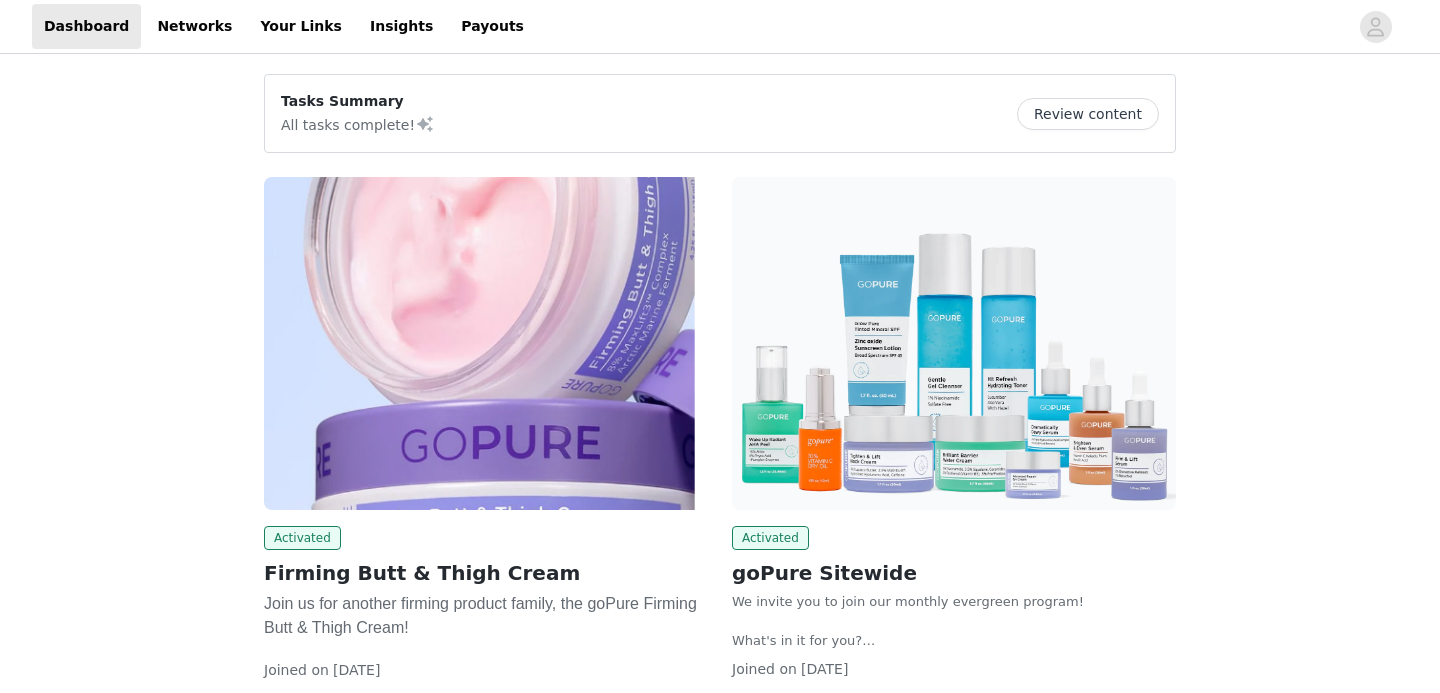 The width and height of the screenshot is (1440, 693). Describe the element at coordinates (954, 641) in the screenshot. I see `p: What's in it for you?` at that location.